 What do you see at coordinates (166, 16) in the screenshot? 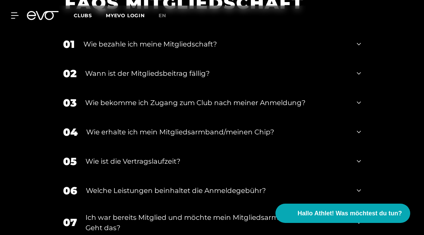
I see `a: en` at bounding box center [166, 16].